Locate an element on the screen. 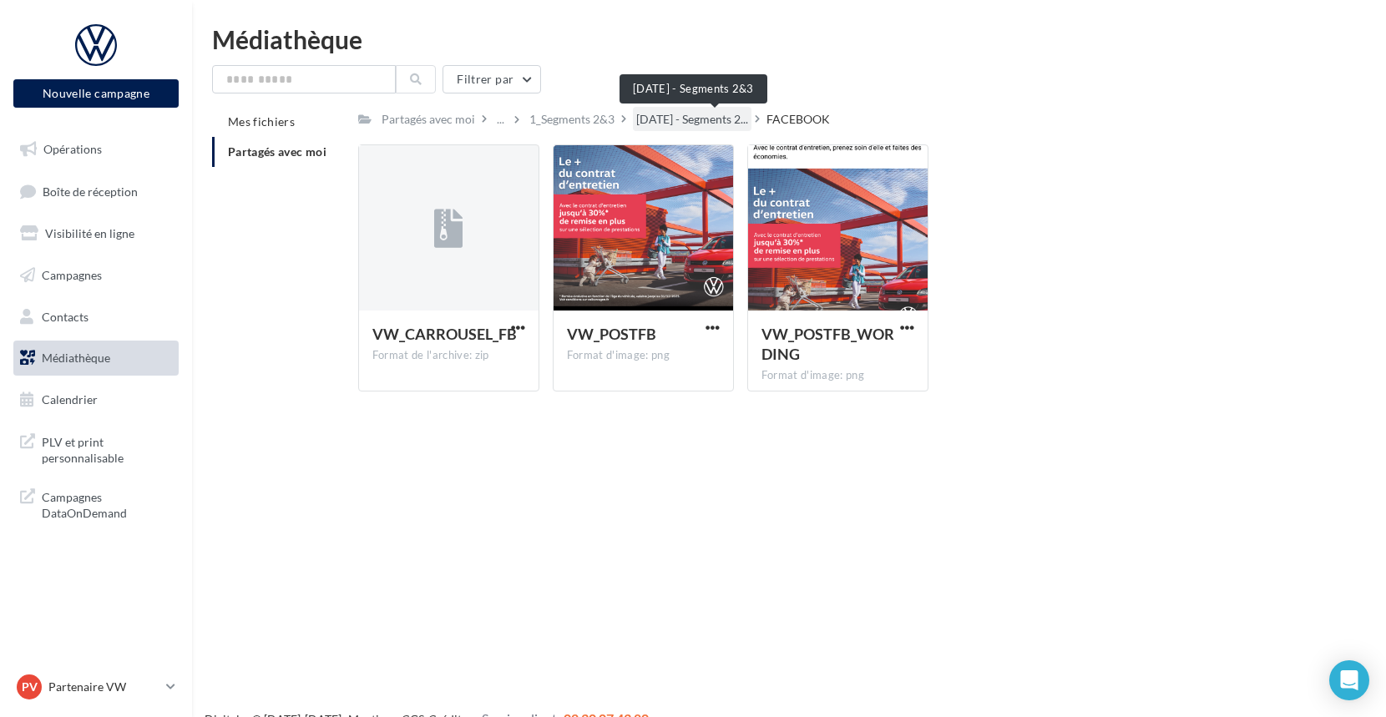 The width and height of the screenshot is (1386, 717). span: Contacts is located at coordinates (65, 316).